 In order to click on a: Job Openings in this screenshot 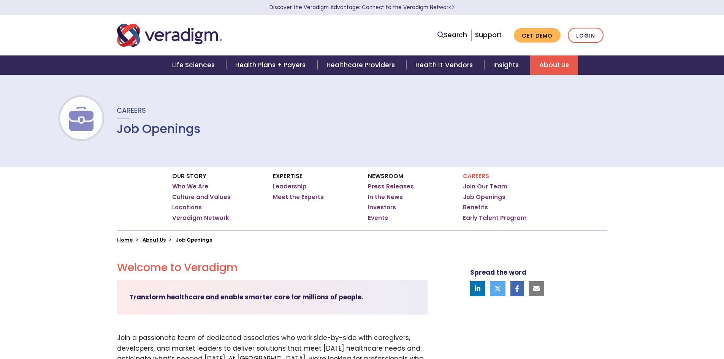, I will do `click(484, 197)`.